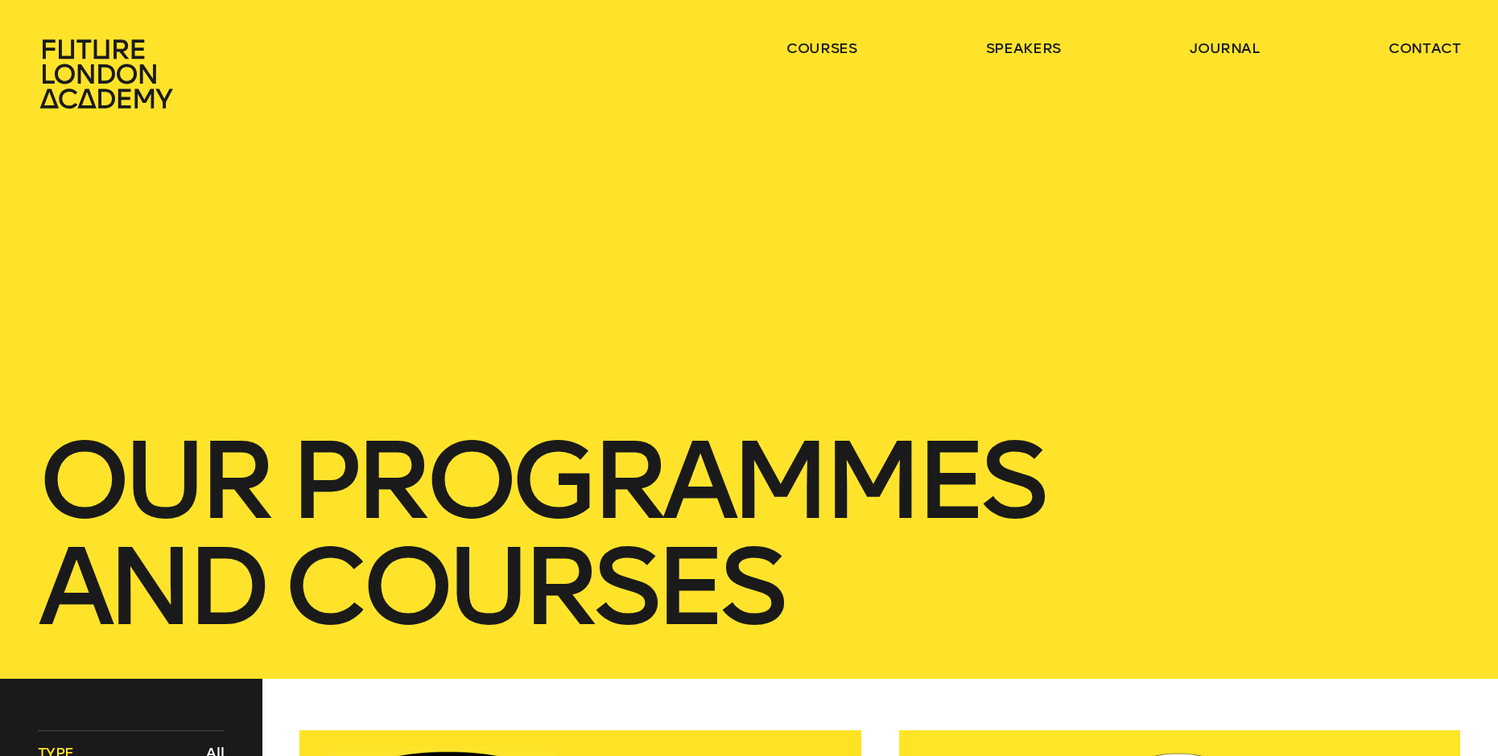 The width and height of the screenshot is (1498, 756). I want to click on a: journal, so click(1224, 48).